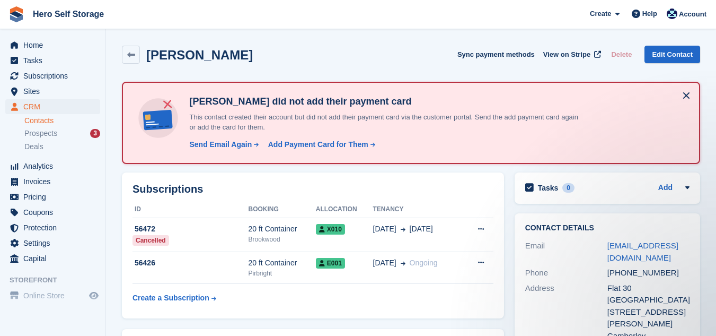 The width and height of the screenshot is (716, 336). What do you see at coordinates (57, 280) in the screenshot?
I see `span: Storefront` at bounding box center [57, 280].